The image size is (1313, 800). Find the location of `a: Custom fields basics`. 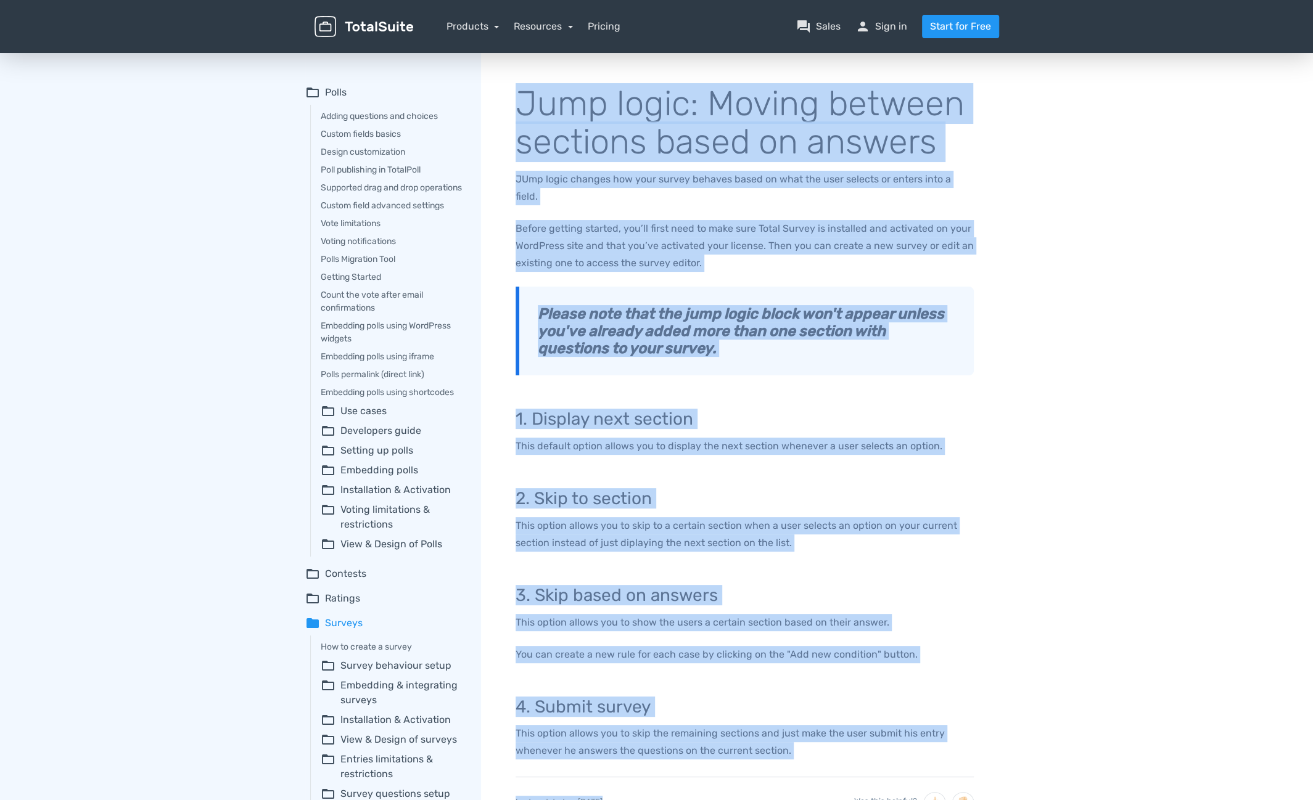

a: Custom fields basics is located at coordinates (392, 134).